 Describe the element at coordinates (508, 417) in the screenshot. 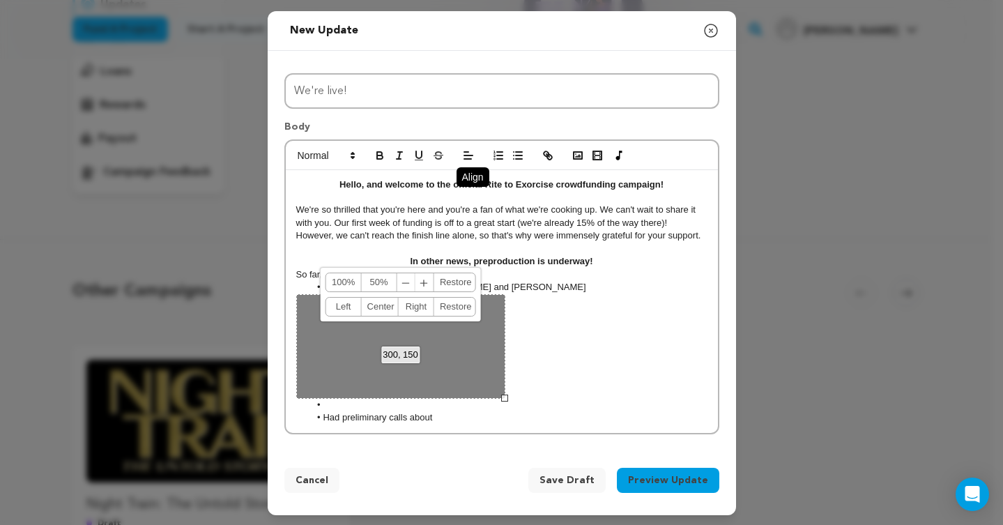

I see `li: Had preliminary calls about` at that location.